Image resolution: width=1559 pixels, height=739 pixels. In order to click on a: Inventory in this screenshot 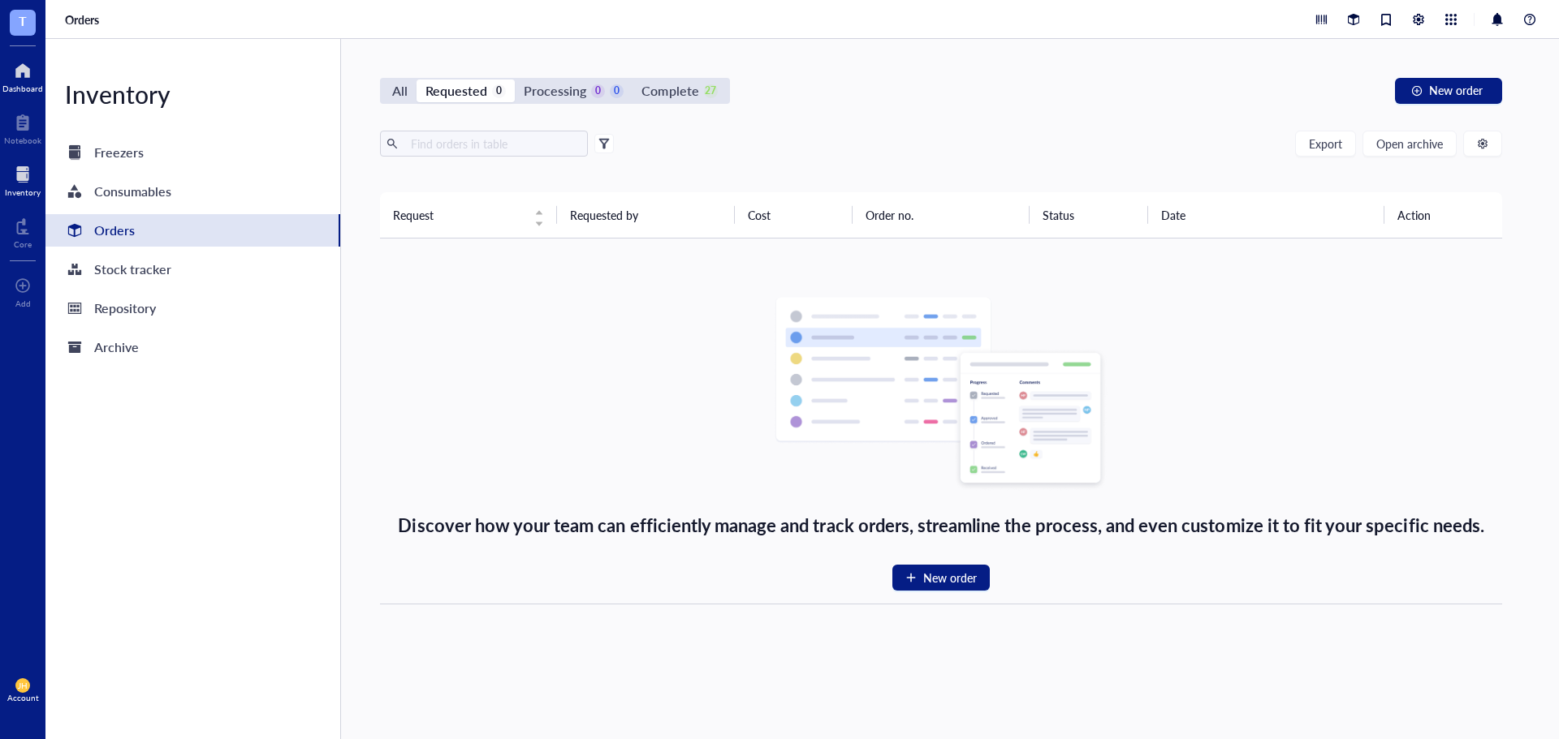, I will do `click(23, 179)`.